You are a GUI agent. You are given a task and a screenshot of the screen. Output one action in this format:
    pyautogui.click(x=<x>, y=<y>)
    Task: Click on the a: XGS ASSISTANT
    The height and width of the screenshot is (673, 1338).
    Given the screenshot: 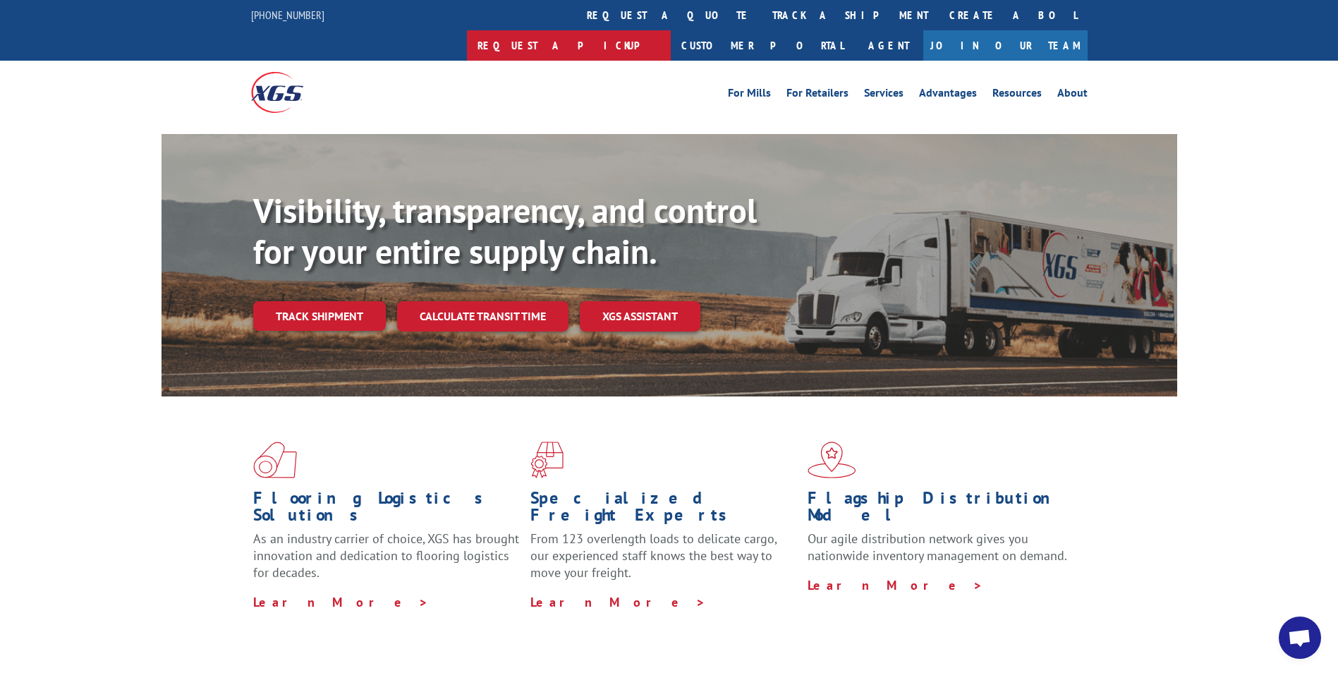 What is the action you would take?
    pyautogui.click(x=640, y=316)
    